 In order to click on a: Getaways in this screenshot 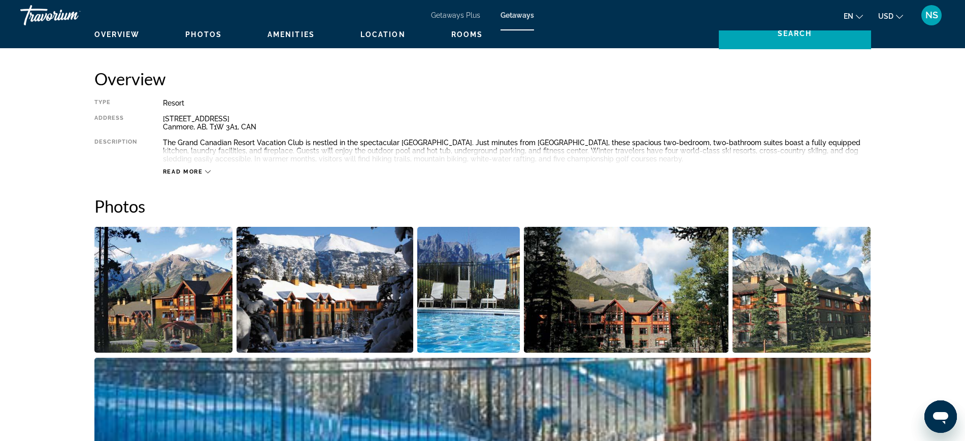, I will do `click(517, 15)`.